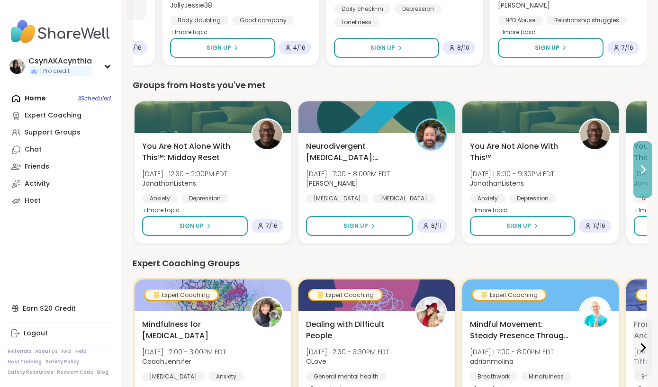 The width and height of the screenshot is (658, 387). Describe the element at coordinates (30, 373) in the screenshot. I see `a: Safety Resources` at that location.